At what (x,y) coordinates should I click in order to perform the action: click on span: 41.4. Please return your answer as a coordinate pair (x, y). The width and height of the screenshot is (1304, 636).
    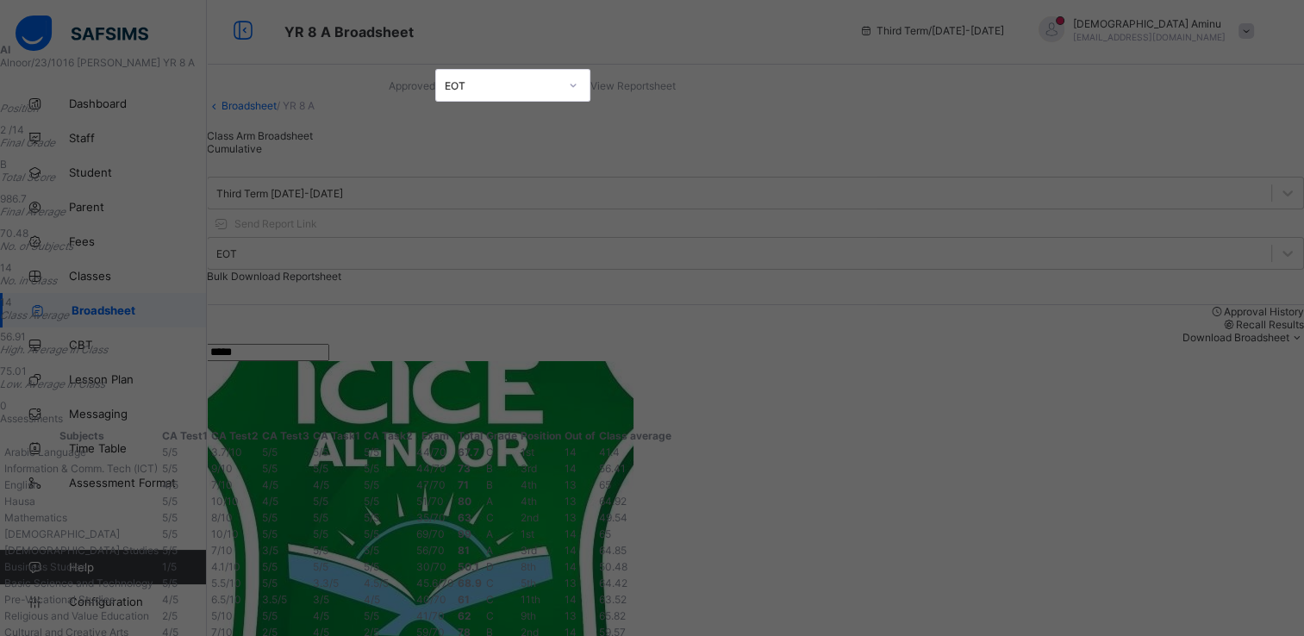
    Looking at the image, I should click on (610, 452).